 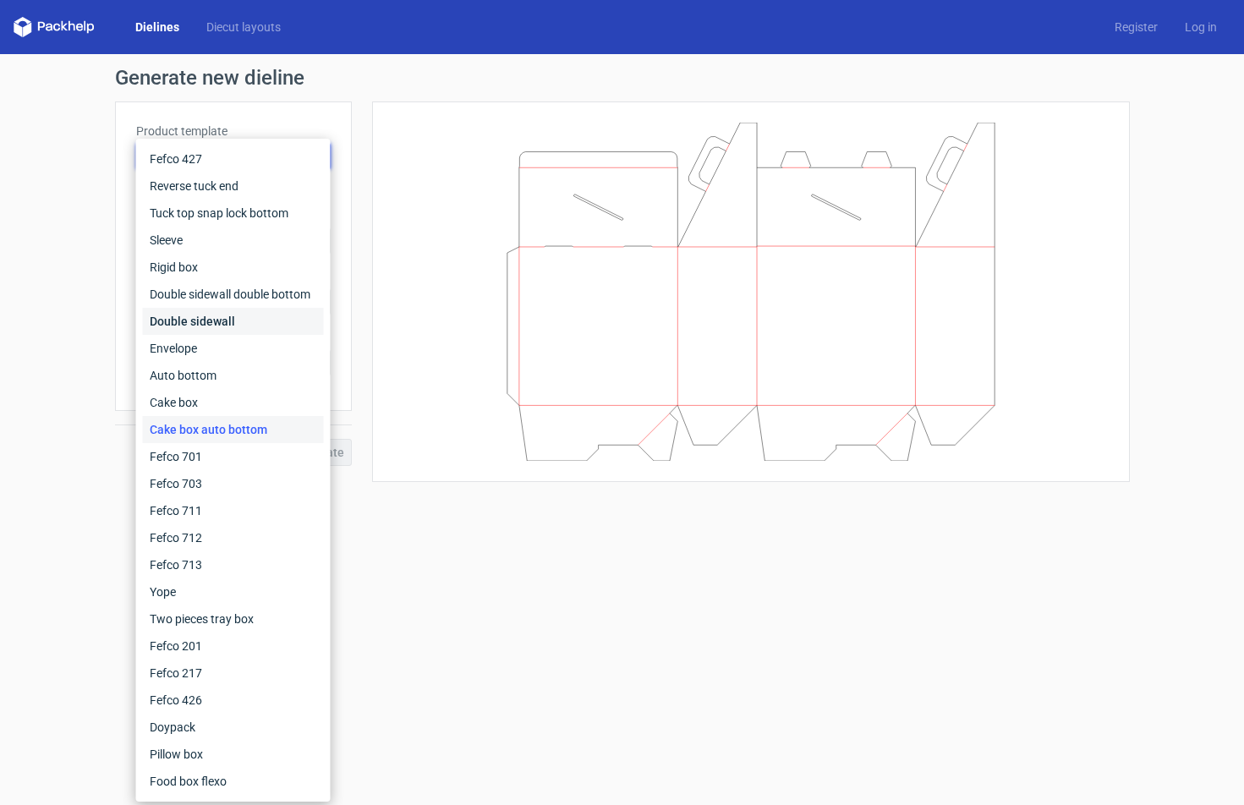 What do you see at coordinates (233, 321) in the screenshot?
I see `div: Double sidewall` at bounding box center [233, 321].